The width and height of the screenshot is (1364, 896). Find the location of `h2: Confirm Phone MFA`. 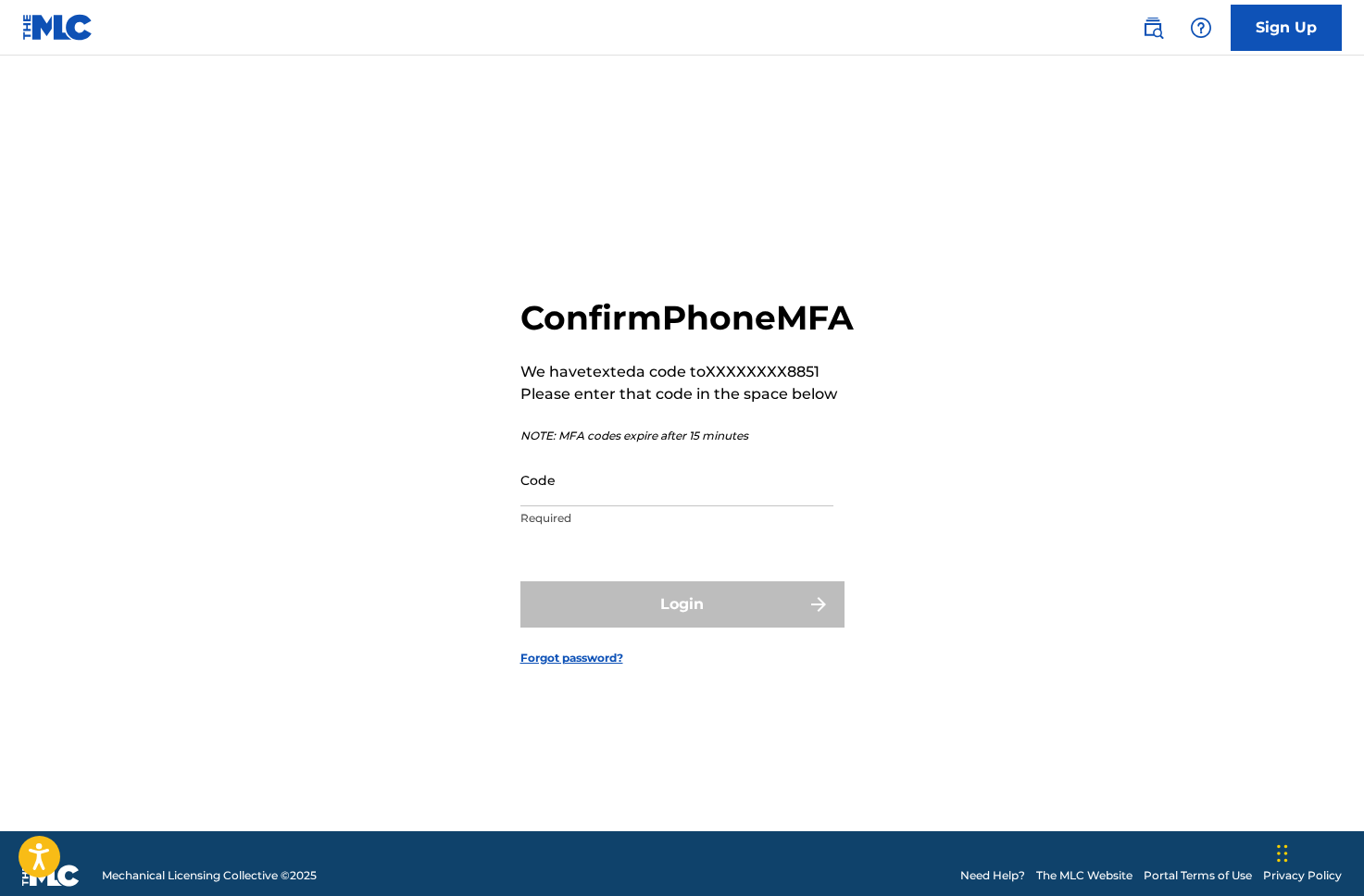

h2: Confirm Phone MFA is located at coordinates (687, 318).